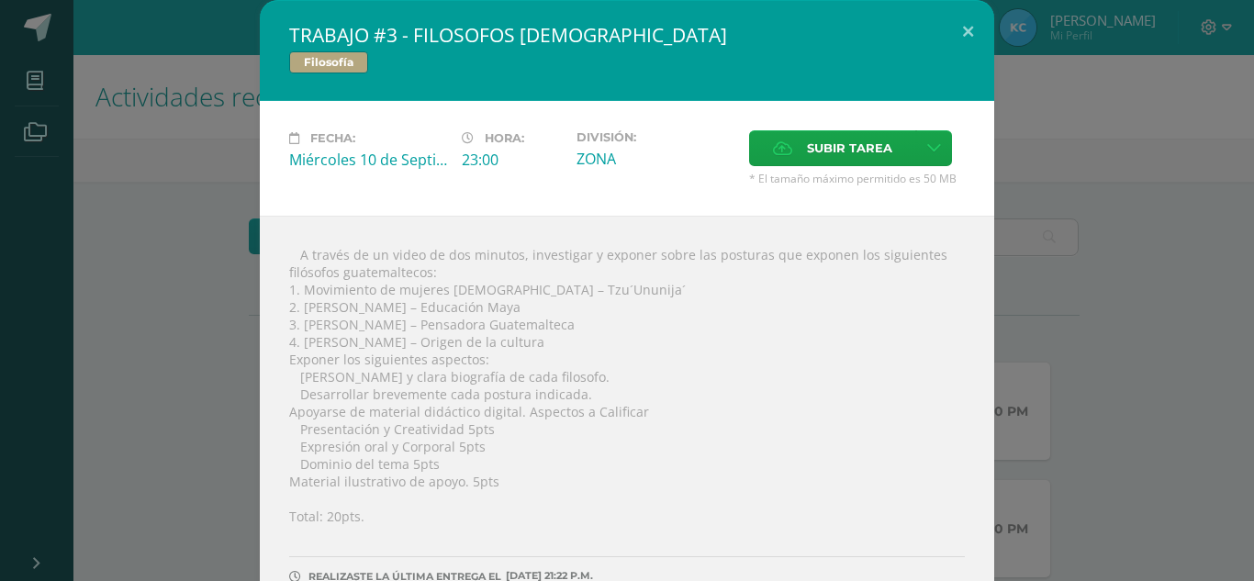 The image size is (1254, 581). I want to click on div: 23:00, so click(511, 160).